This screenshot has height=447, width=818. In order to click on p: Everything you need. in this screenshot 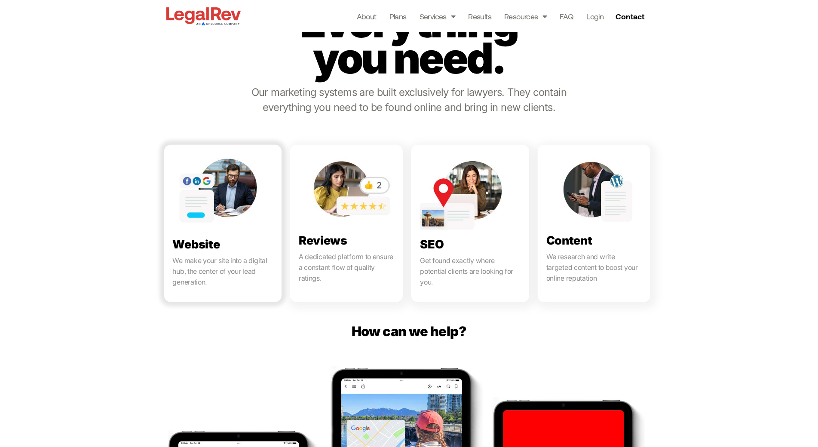, I will do `click(409, 40)`.